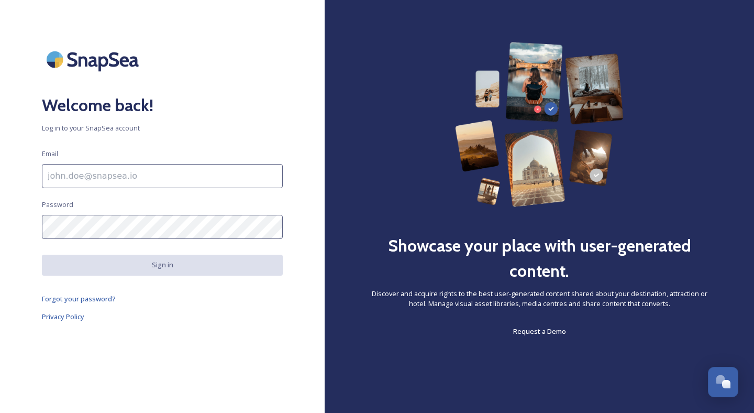 The width and height of the screenshot is (754, 413). Describe the element at coordinates (162, 264) in the screenshot. I see `button: Sign in` at that location.